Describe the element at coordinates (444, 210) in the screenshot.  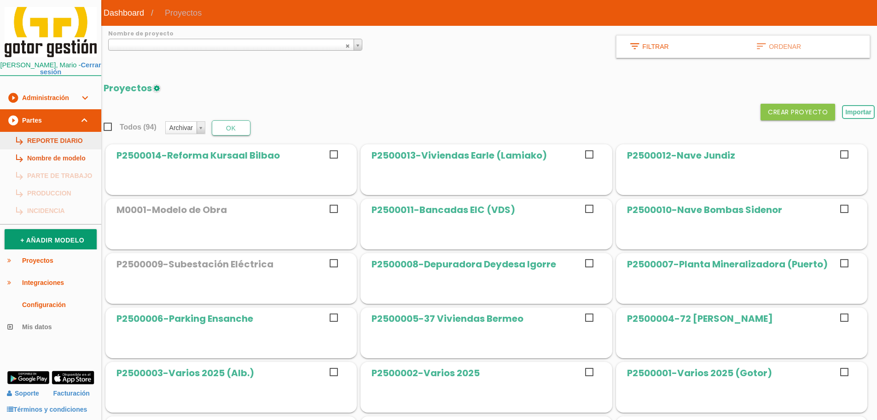
I see `span: P2500011-Bancadas EIC (VDS)` at that location.